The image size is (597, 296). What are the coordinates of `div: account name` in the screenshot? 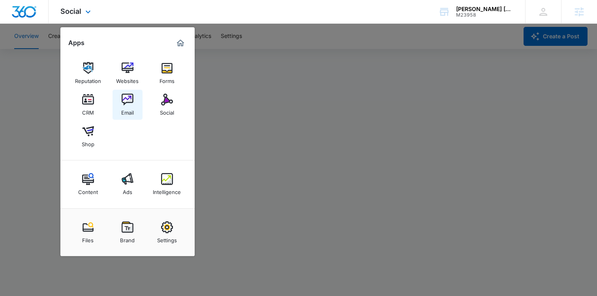 It's located at (485, 9).